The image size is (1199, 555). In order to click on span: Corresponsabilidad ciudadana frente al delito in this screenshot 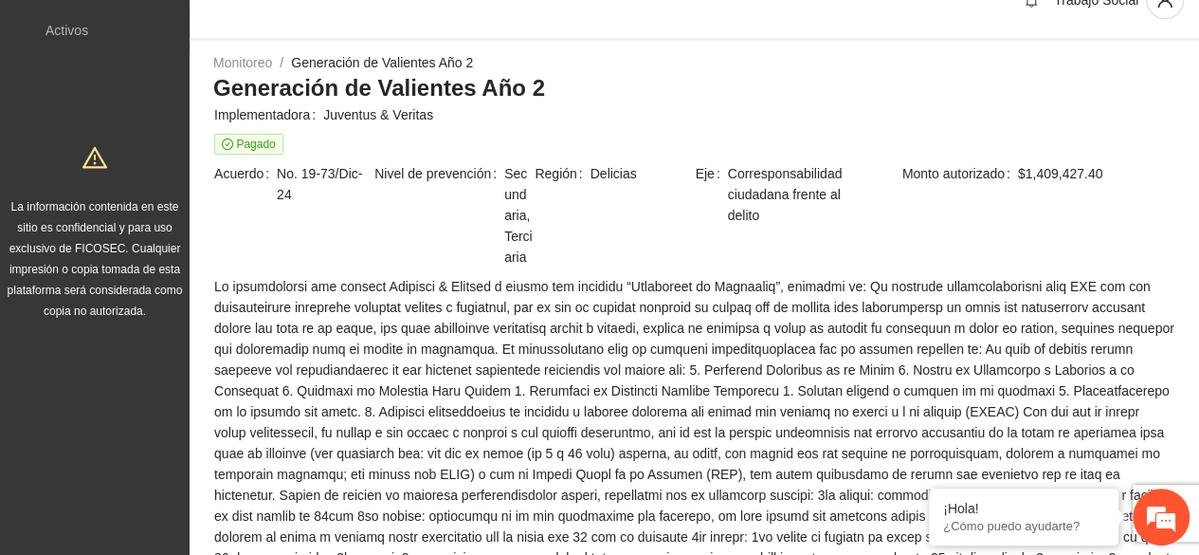, I will do `click(791, 194)`.